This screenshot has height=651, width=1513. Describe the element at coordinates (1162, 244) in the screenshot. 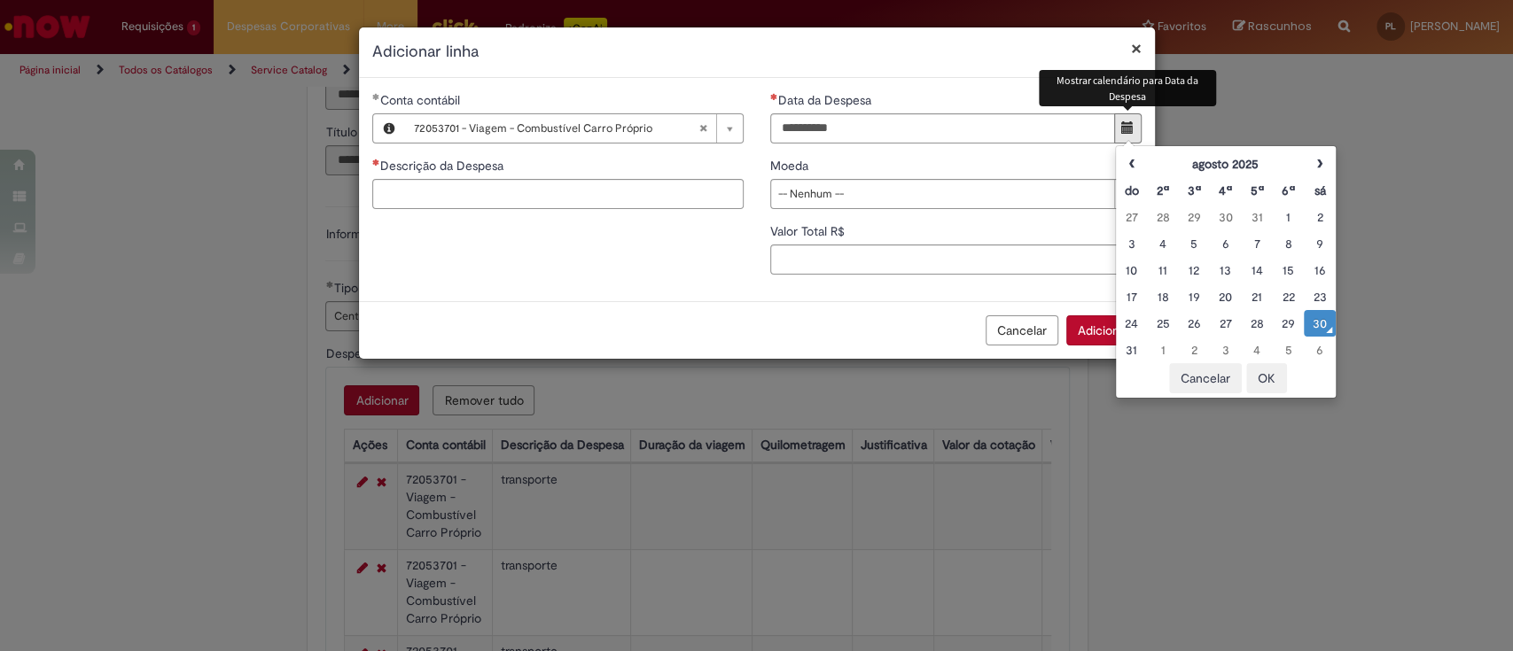

I see `div: 04 August 2025 Monday` at that location.